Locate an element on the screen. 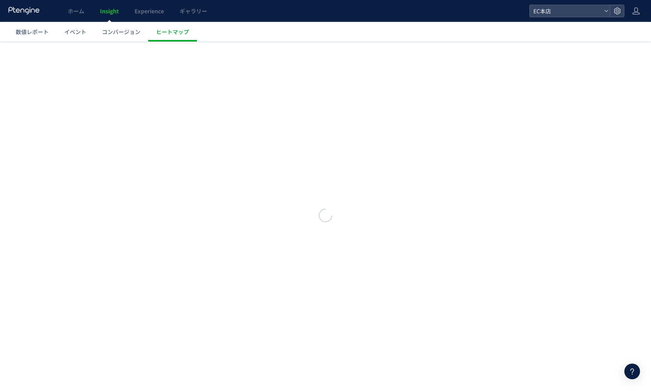  span: ヒートマップ is located at coordinates (173, 32).